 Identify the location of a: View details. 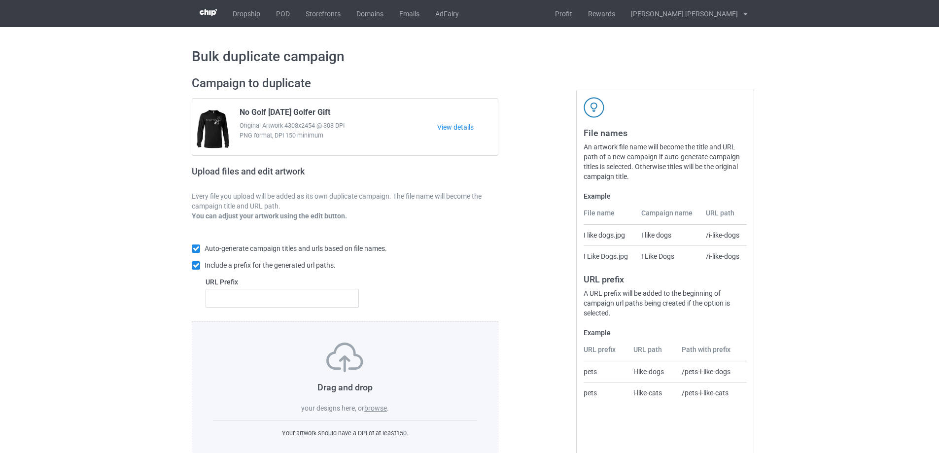
(467, 127).